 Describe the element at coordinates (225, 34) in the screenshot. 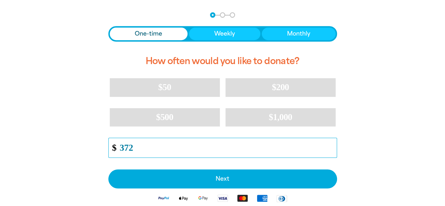

I see `span: Weekly` at that location.